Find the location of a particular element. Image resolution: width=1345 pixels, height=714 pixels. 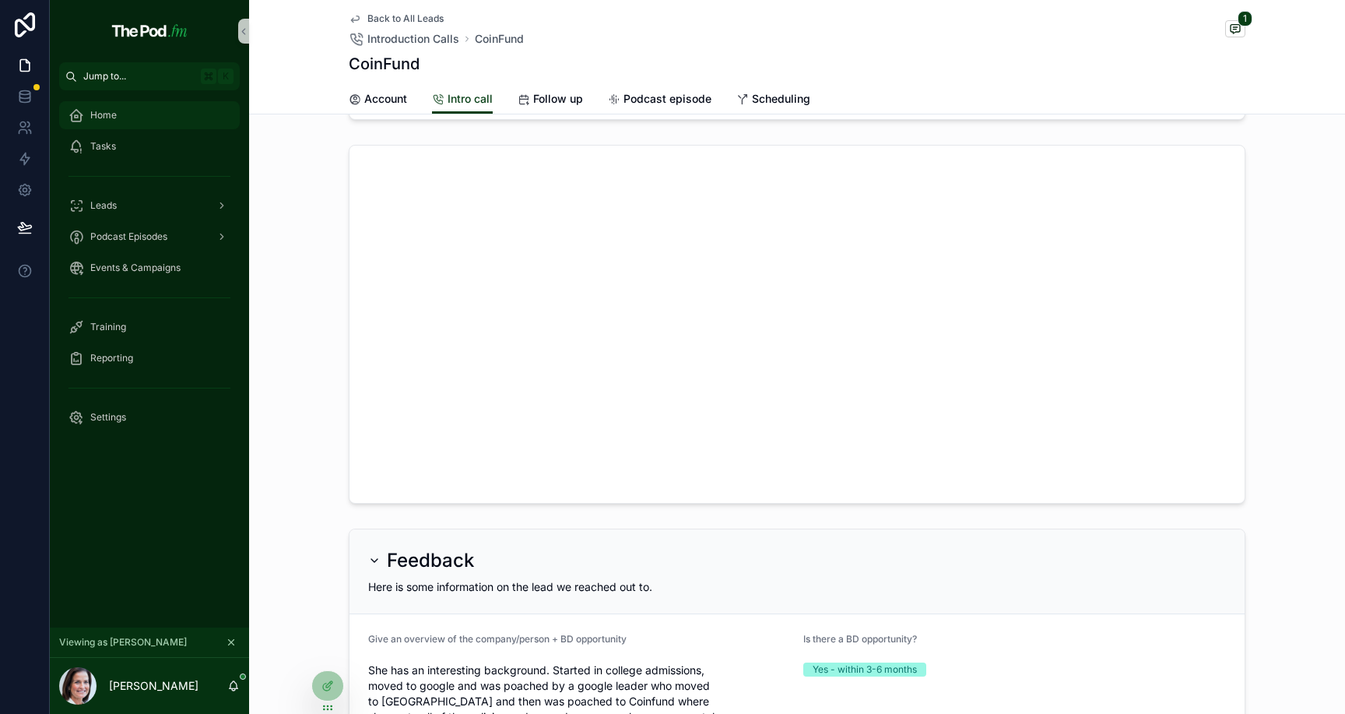

a: Events & Campaigns is located at coordinates (149, 268).